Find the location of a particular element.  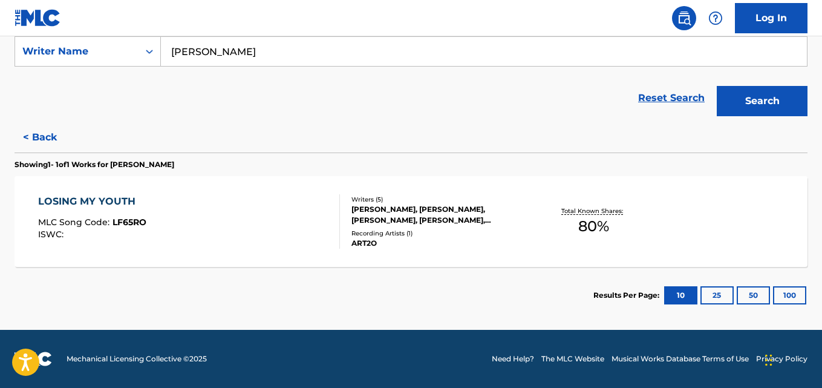

button: 25 is located at coordinates (717, 295).